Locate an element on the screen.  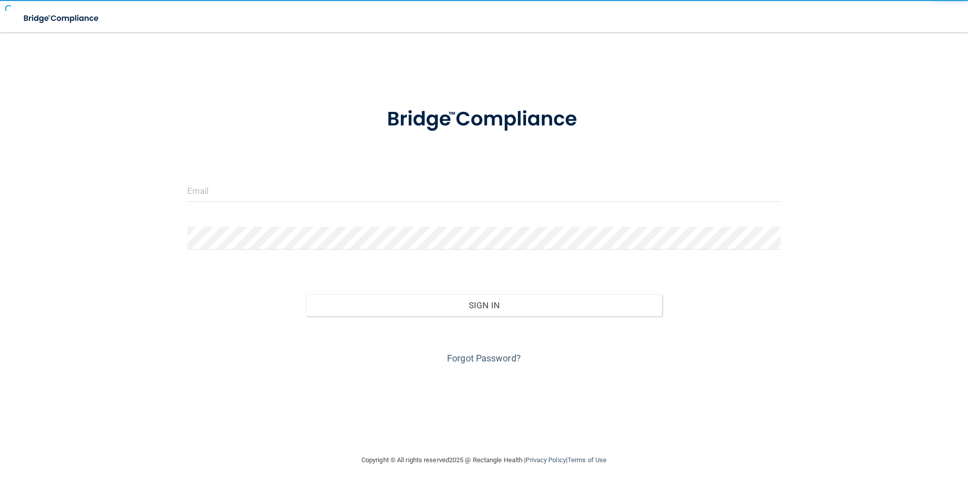
button: Sign In is located at coordinates (484, 305).